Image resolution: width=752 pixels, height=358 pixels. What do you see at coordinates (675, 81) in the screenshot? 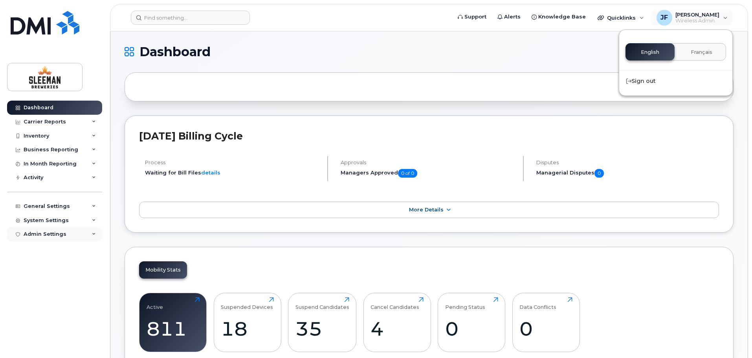
I see `div: Sign out` at bounding box center [675, 81].